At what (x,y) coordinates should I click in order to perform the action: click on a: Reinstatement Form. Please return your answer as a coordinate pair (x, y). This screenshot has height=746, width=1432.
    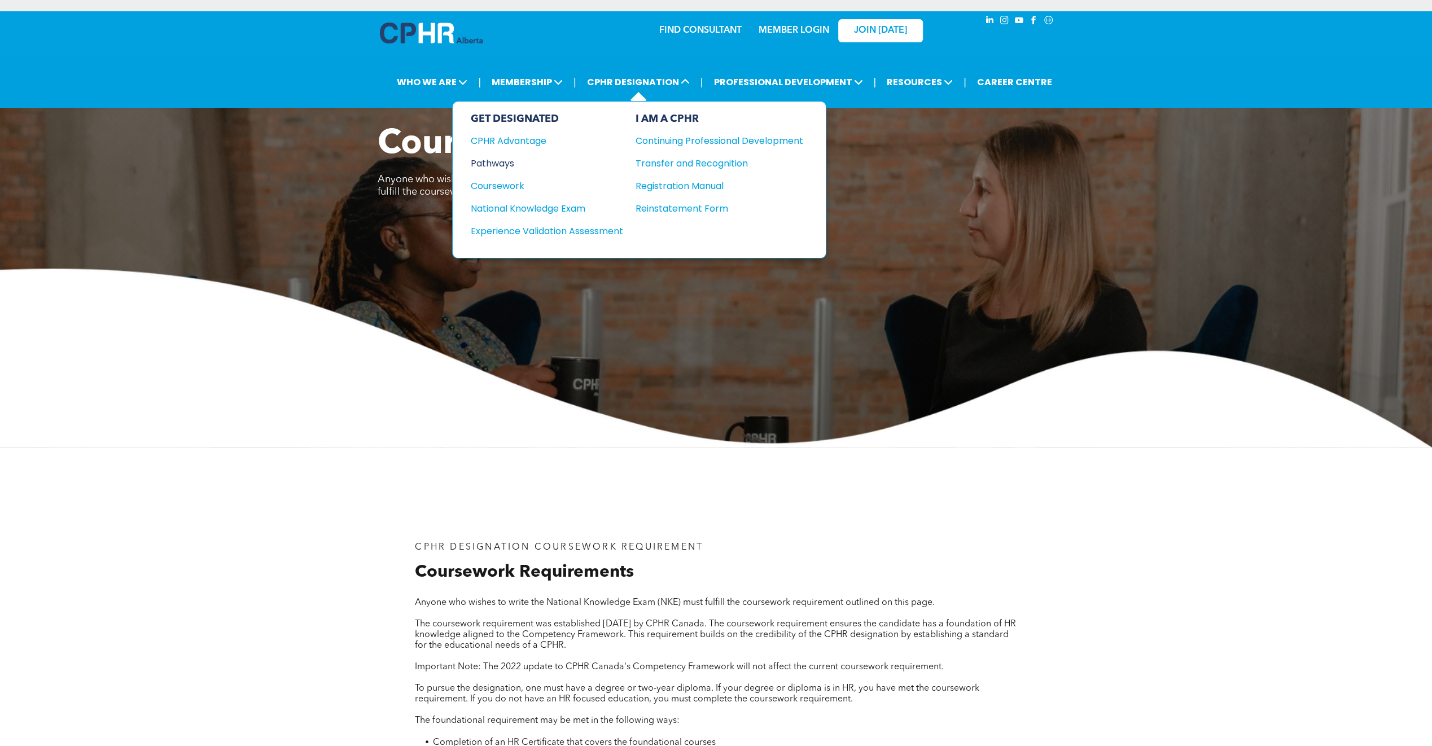
    Looking at the image, I should click on (719, 208).